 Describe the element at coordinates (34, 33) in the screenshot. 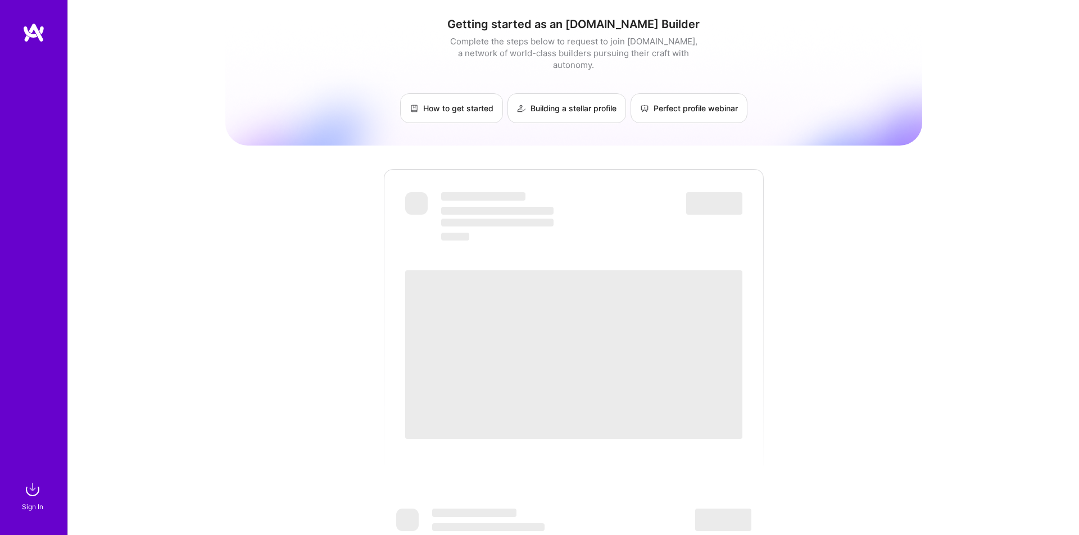

I see `img: logo` at that location.